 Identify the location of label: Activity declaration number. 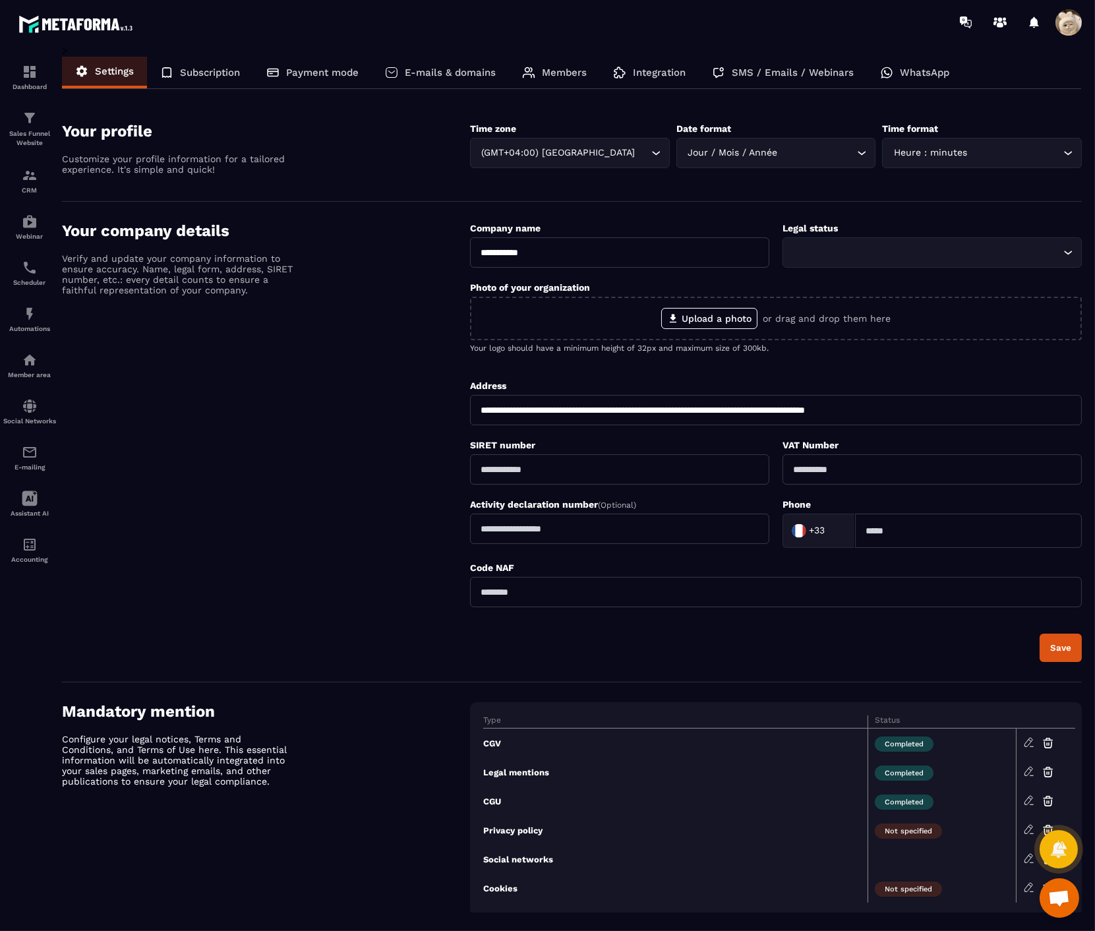
(553, 504).